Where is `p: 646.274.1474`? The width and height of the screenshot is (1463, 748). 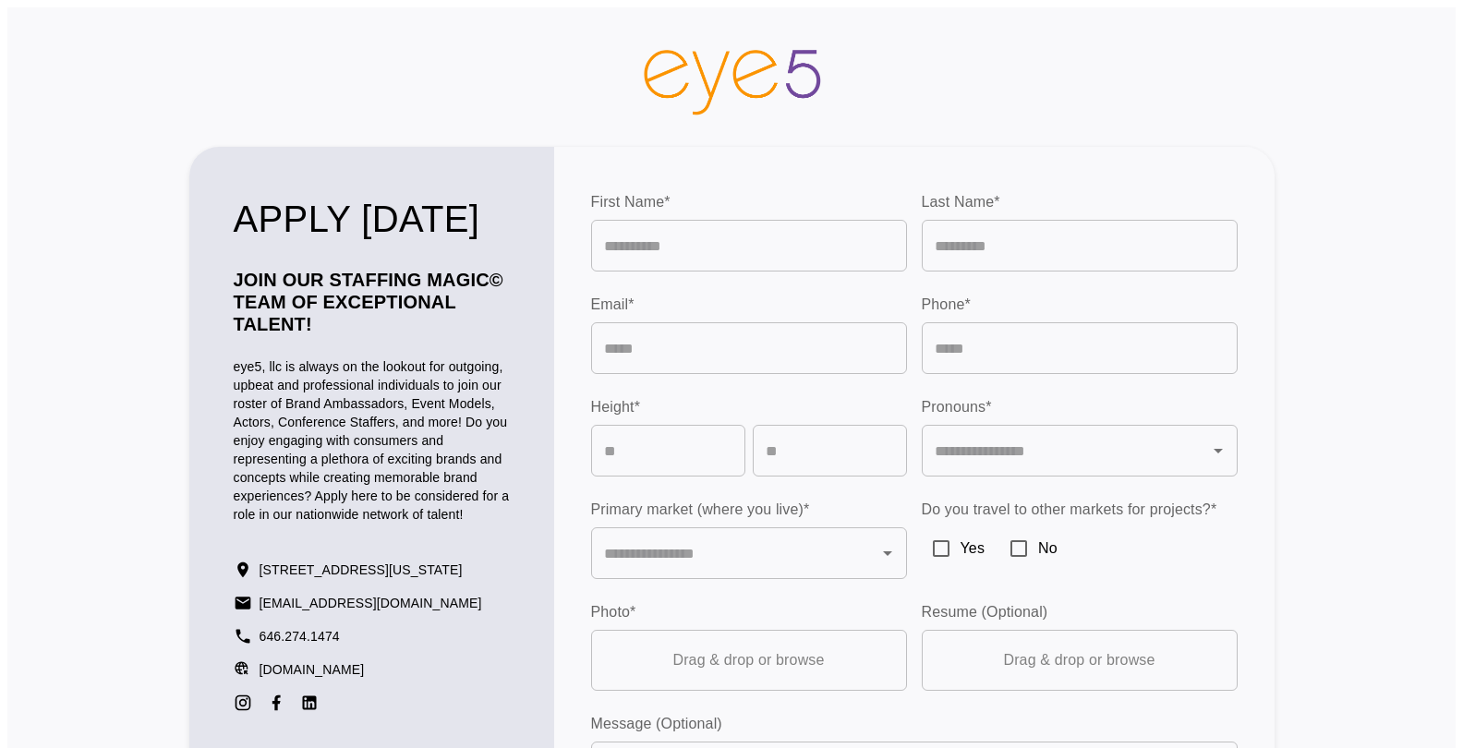 p: 646.274.1474 is located at coordinates (299, 636).